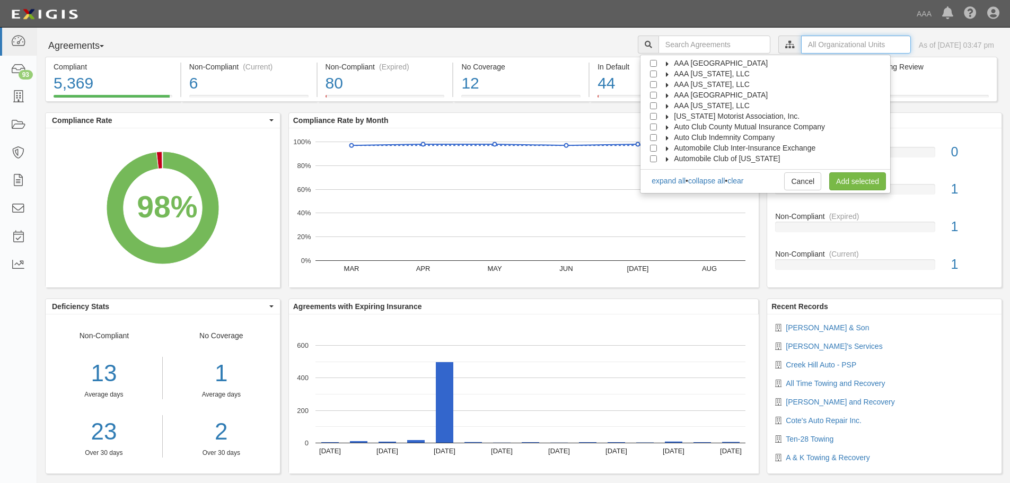  I want to click on text: 600, so click(303, 345).